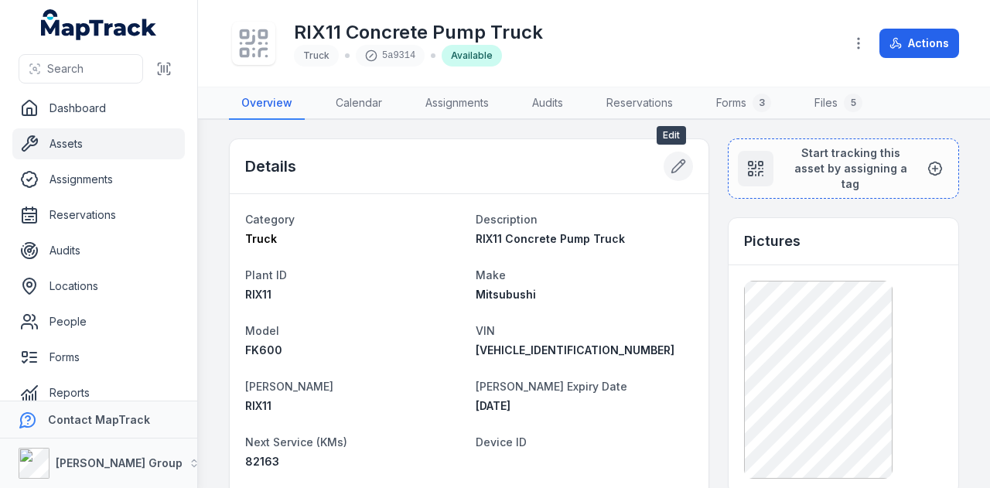  I want to click on div: Available, so click(472, 56).